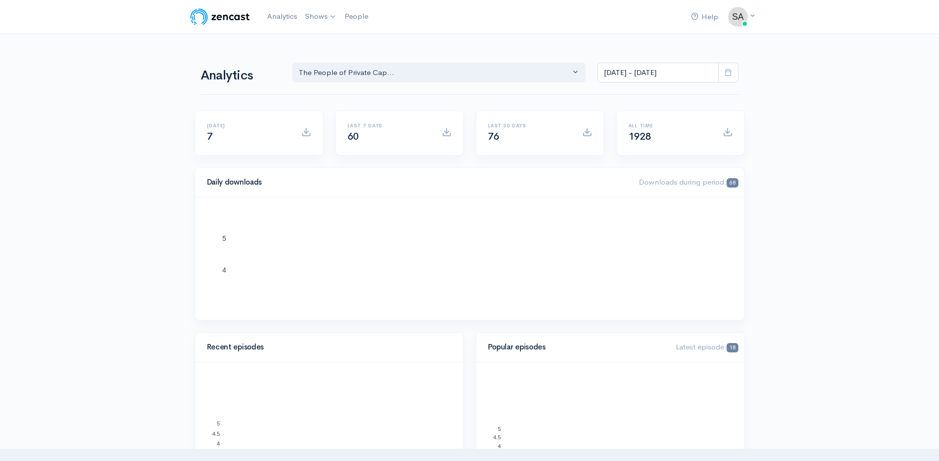 The image size is (939, 461). I want to click on button: The People of Private Cap..., so click(439, 72).